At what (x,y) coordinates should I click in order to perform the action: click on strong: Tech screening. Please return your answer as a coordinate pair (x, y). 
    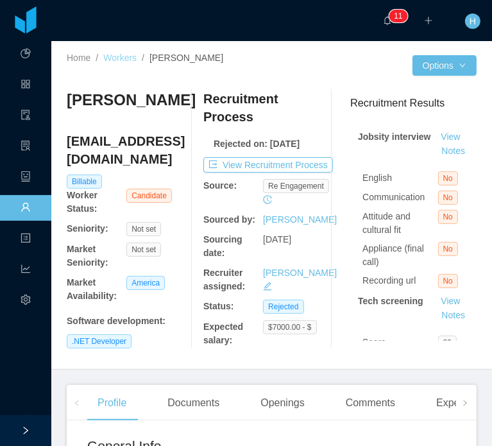
    Looking at the image, I should click on (391, 301).